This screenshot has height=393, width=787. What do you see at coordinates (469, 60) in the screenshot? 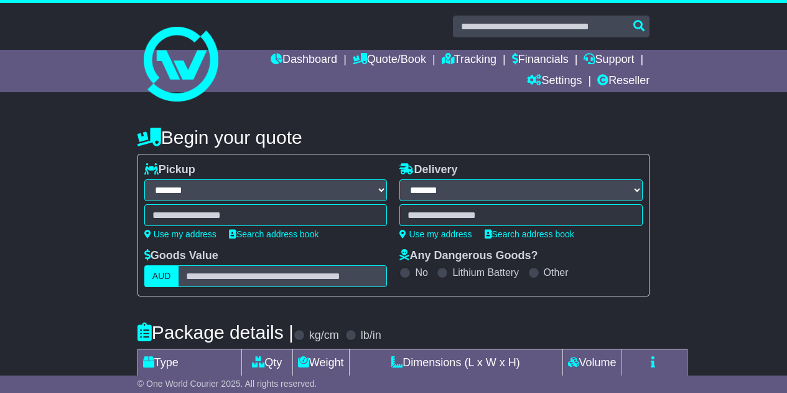
I see `a: Tracking` at bounding box center [469, 60].